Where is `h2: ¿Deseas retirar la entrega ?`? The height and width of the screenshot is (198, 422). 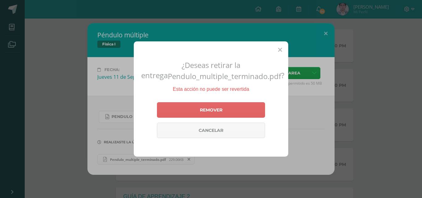
h2: ¿Deseas retirar la entrega ? is located at coordinates (211, 70).